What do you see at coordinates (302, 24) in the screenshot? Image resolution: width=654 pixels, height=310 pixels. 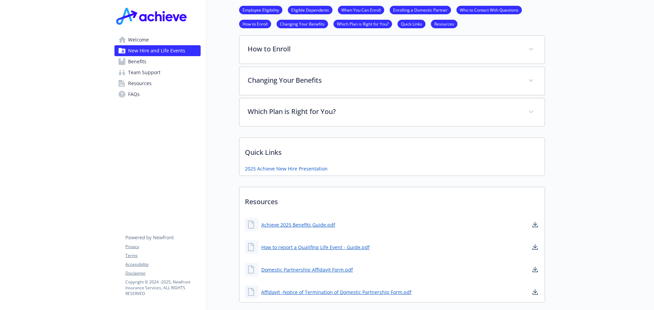 I see `a: Changing Your Benefits` at bounding box center [302, 24].